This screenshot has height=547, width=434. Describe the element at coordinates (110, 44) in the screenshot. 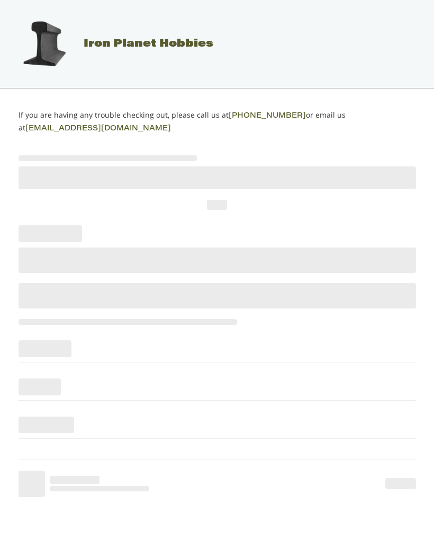

I see `a: Iron Planet Hobbies` at that location.